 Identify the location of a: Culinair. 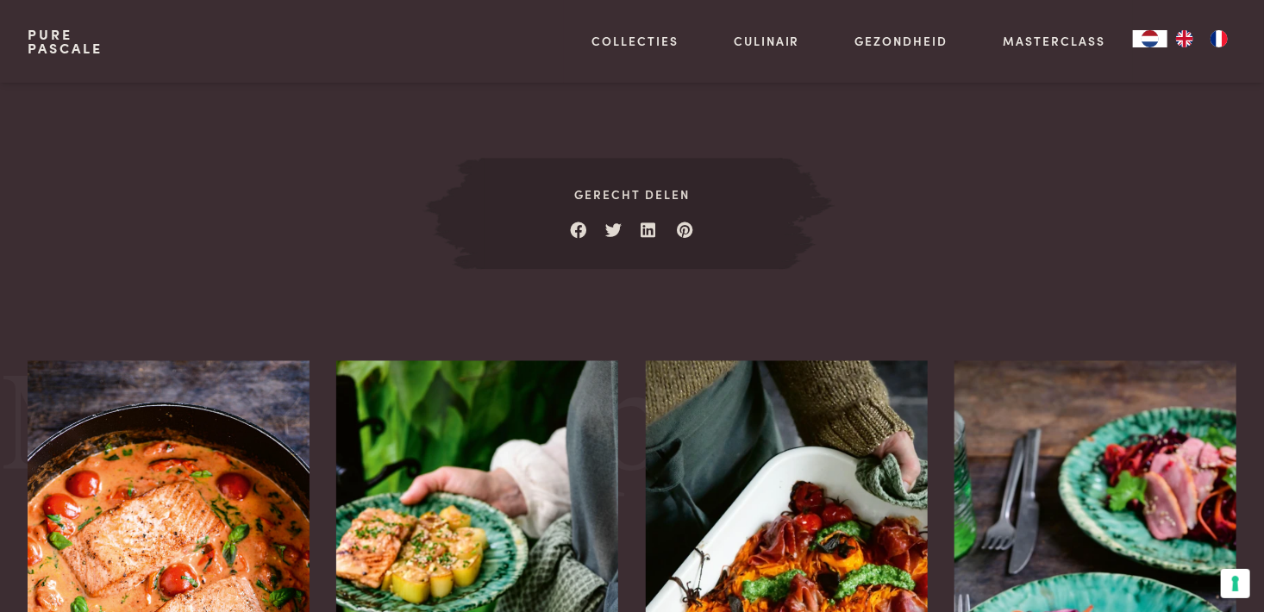
(766, 41).